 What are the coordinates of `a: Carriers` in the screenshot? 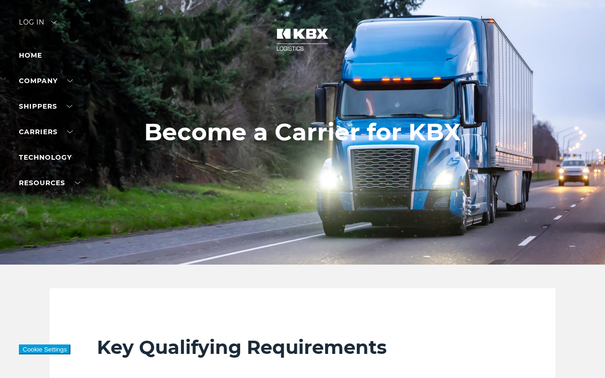 It's located at (46, 132).